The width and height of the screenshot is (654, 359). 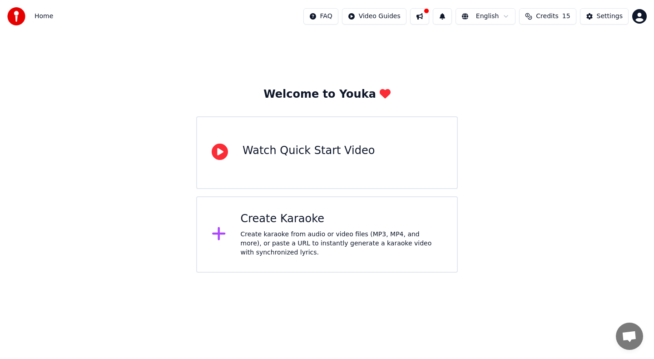 I want to click on div: Create karaoke from audio or video files (MP3, MP4, and more), or paste a URL to instantly genera..., so click(x=342, y=244).